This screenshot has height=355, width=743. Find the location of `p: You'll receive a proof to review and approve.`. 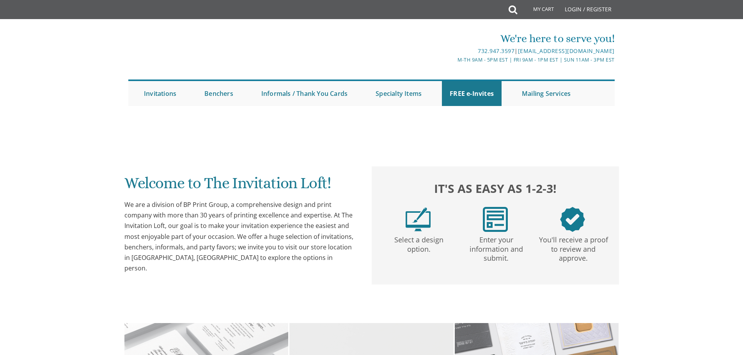

p: You'll receive a proof to review and approve. is located at coordinates (573, 248).